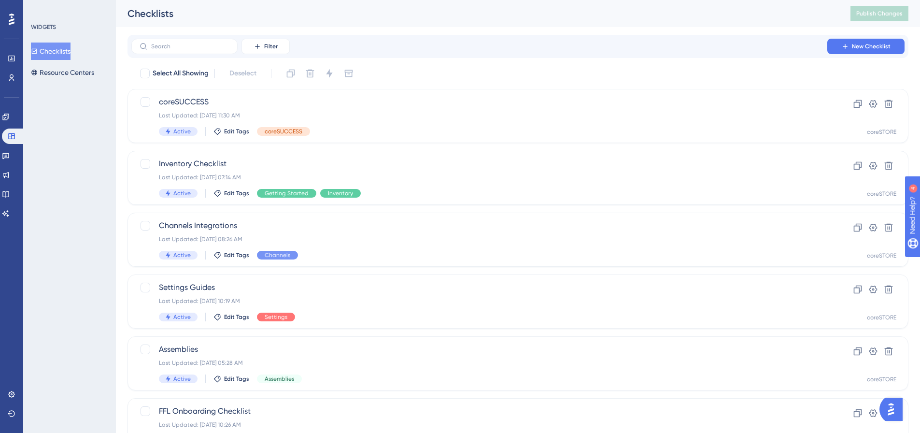  Describe the element at coordinates (43, 27) in the screenshot. I see `div: WIDGETS` at that location.